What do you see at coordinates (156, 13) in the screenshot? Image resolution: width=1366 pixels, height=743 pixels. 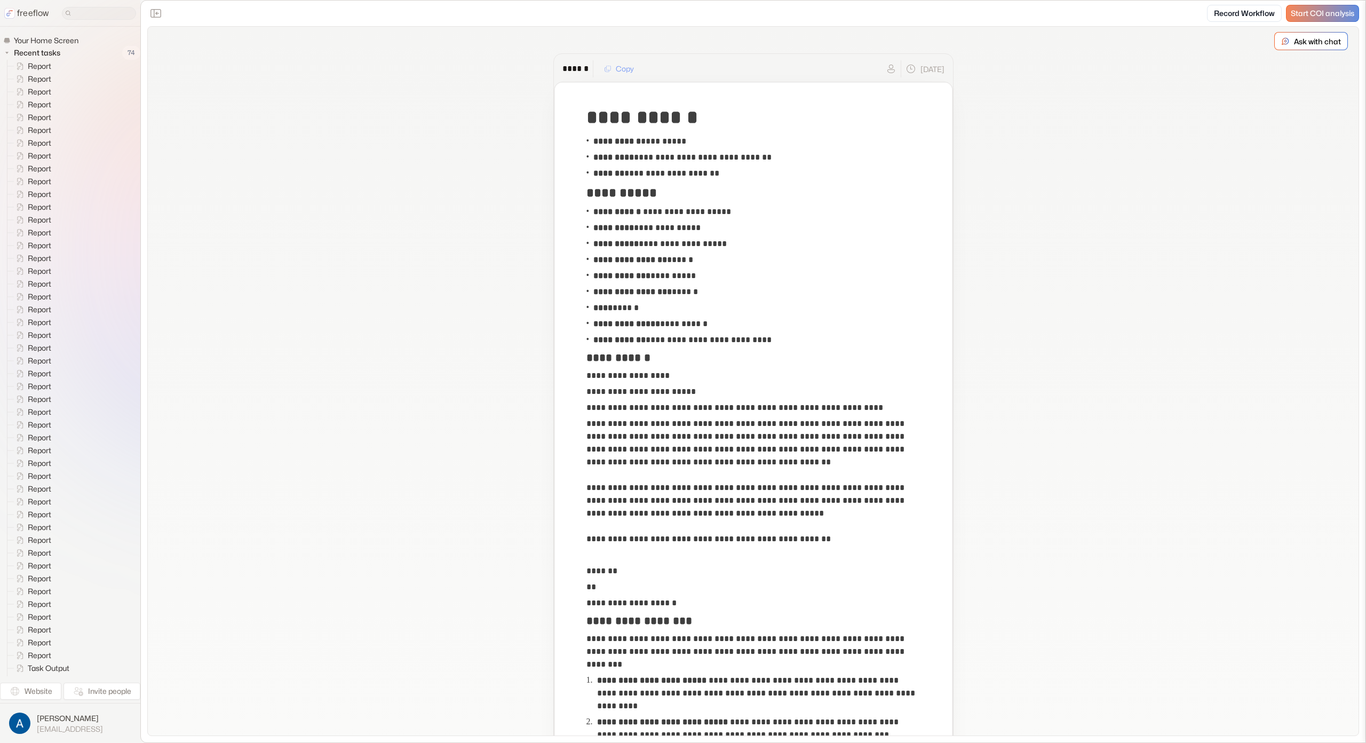 I see `button: Close the sidebar` at bounding box center [156, 13].